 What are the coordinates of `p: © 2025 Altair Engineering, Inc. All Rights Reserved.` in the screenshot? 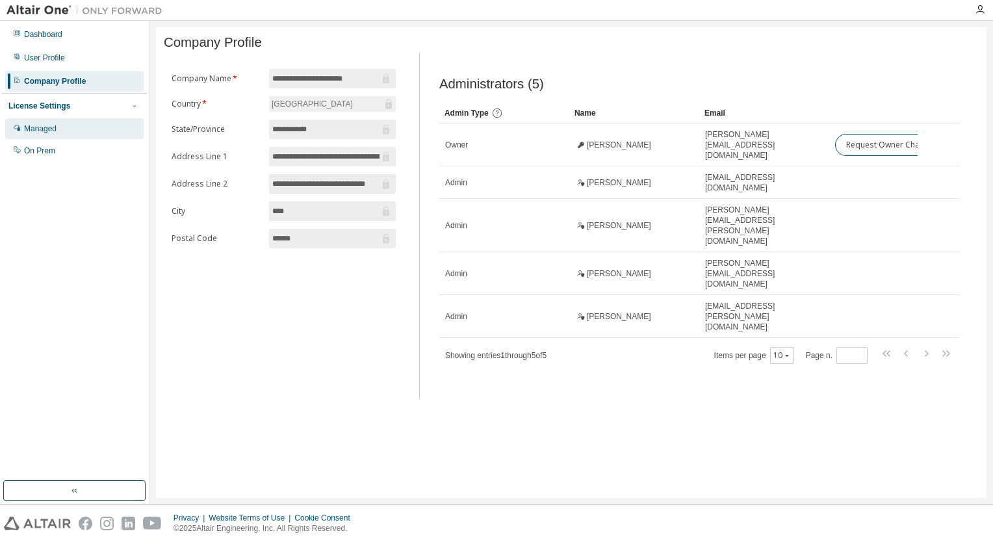 It's located at (266, 528).